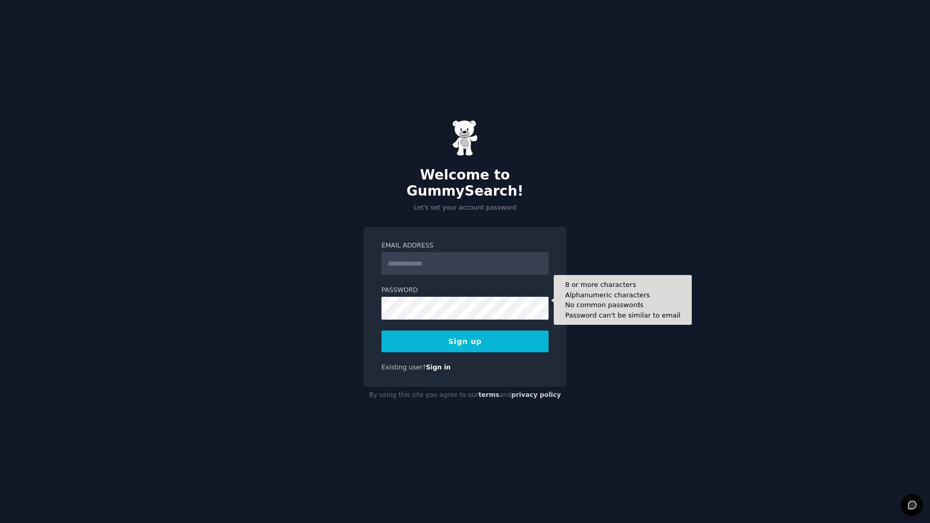  What do you see at coordinates (465, 341) in the screenshot?
I see `button: Sign up` at bounding box center [465, 341].